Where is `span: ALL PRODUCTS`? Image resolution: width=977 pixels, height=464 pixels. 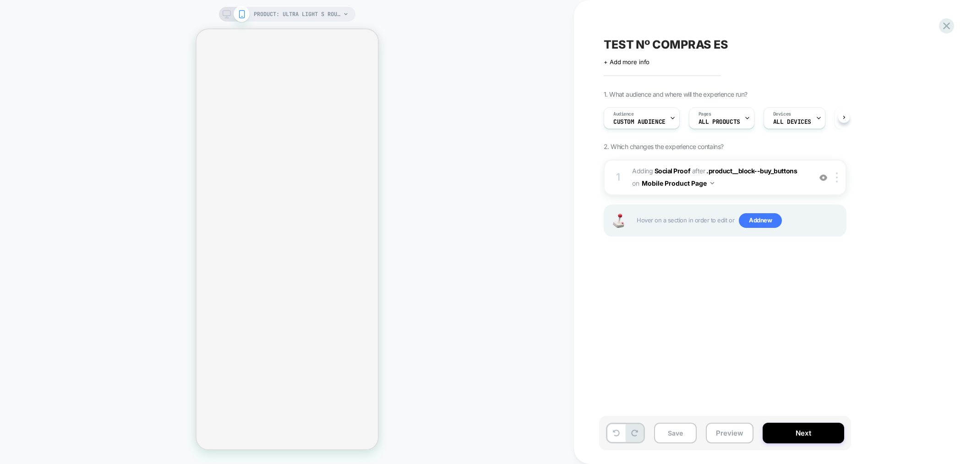 span: ALL PRODUCTS is located at coordinates (719, 122).